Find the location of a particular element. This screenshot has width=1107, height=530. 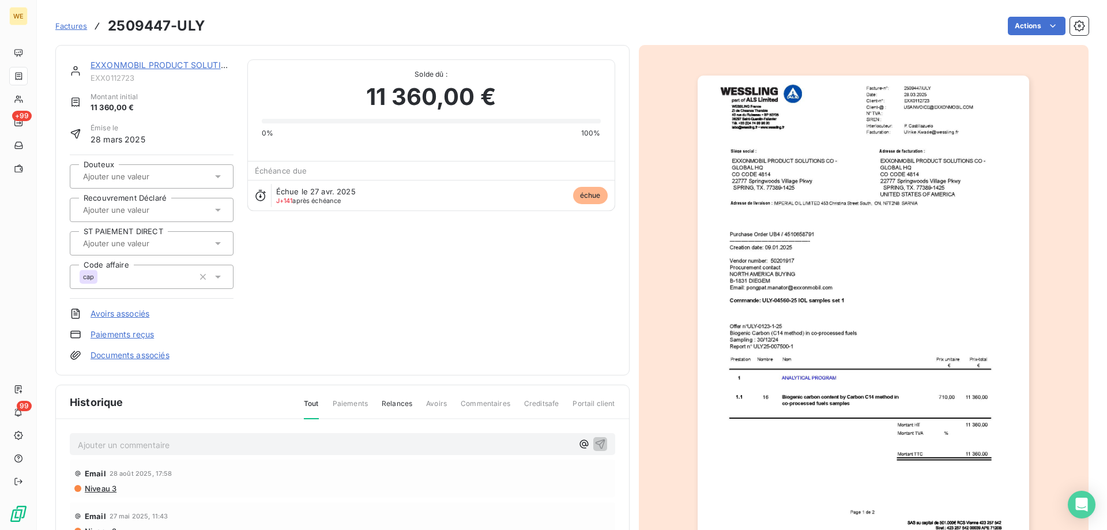

a: Factures is located at coordinates (71, 26).